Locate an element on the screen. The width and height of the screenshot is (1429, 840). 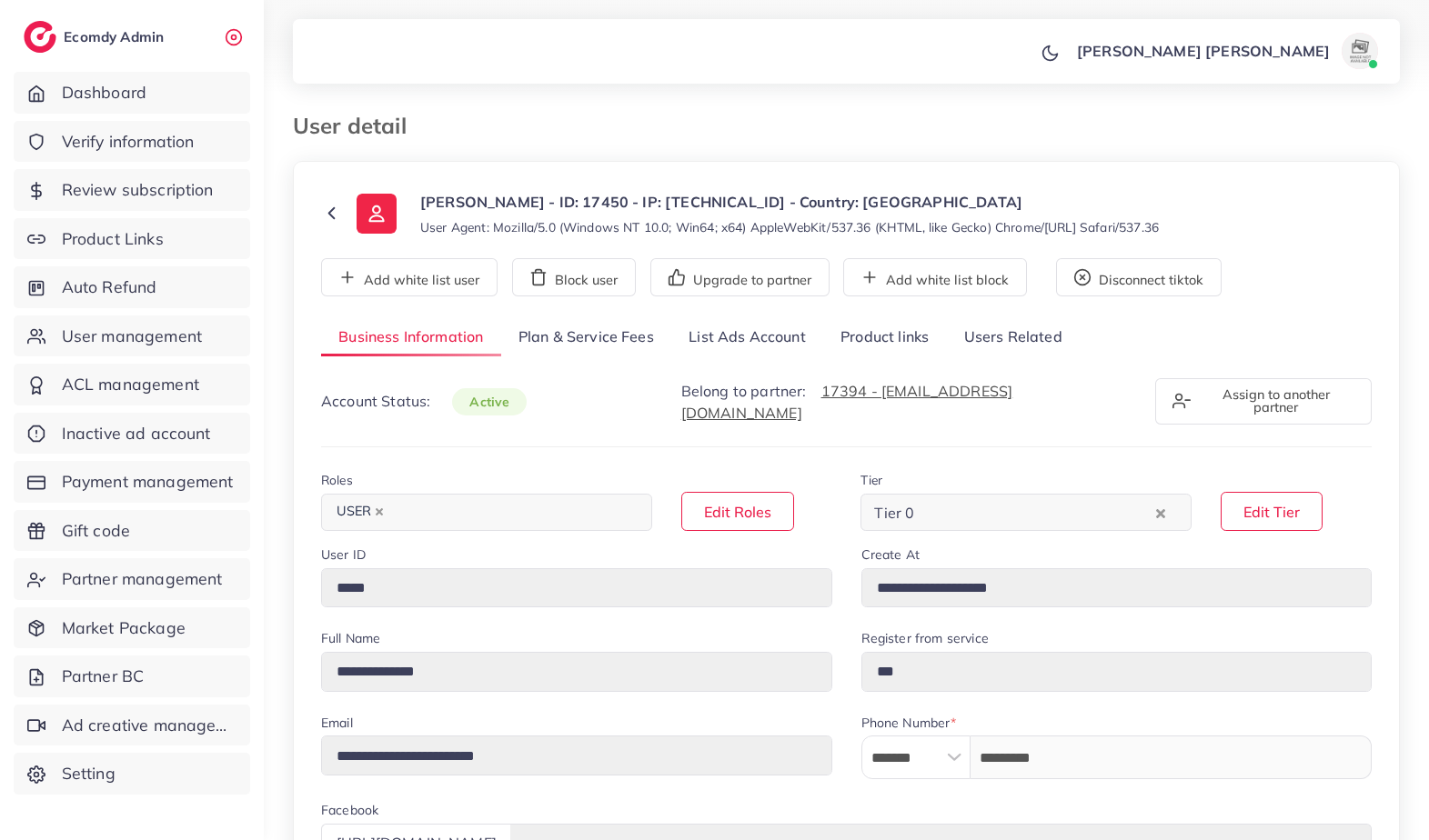
a: Dashboard is located at coordinates (132, 93).